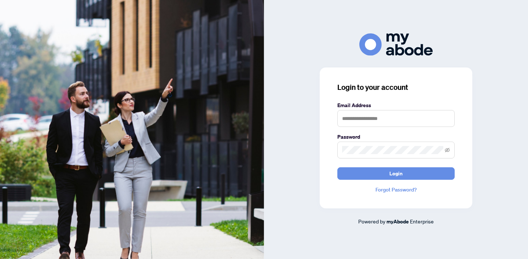 The width and height of the screenshot is (528, 259). I want to click on label: Email Address, so click(396, 105).